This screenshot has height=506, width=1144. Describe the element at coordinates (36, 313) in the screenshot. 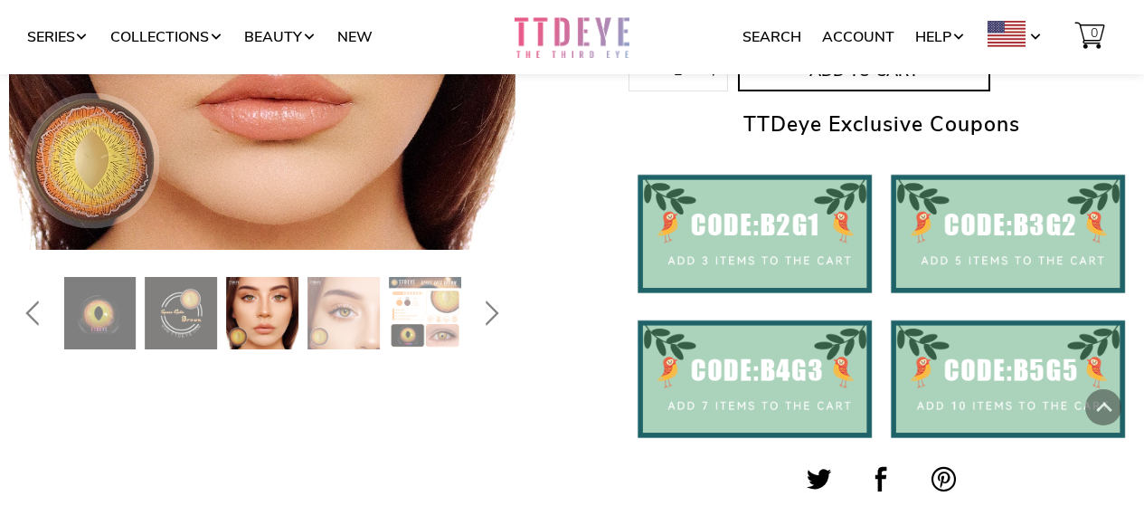

I see `button: Previous` at that location.